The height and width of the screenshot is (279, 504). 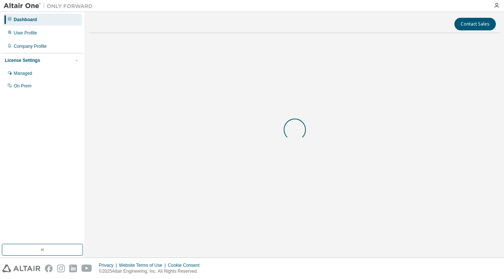 I want to click on div: Company Profile, so click(x=30, y=46).